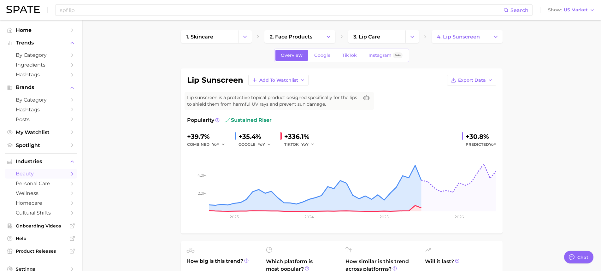  I want to click on button: Add to Watchlist, so click(278, 80).